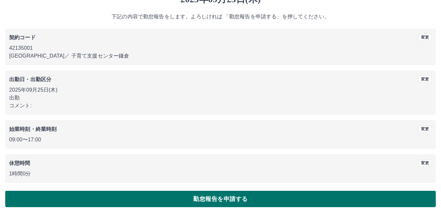 Image resolution: width=441 pixels, height=215 pixels. I want to click on b: 始業時刻・終業時刻, so click(33, 129).